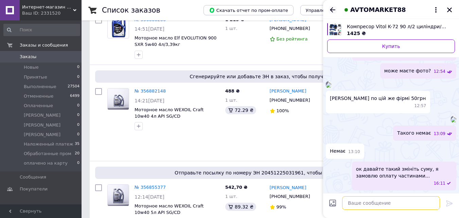 The image size is (459, 218). I want to click on img: f6d5d550-6ab6-4ed5-93f6-495b82e19112_w500_h500, so click(453, 120).